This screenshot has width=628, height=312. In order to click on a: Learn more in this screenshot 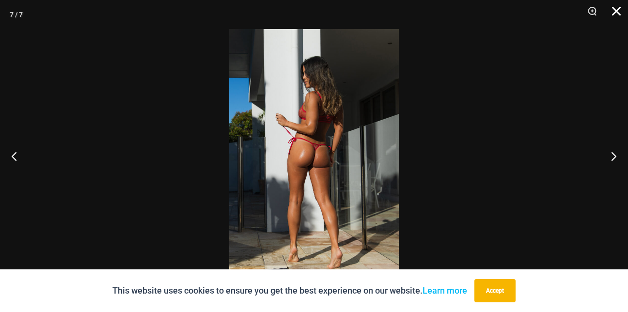, I will do `click(445, 290)`.